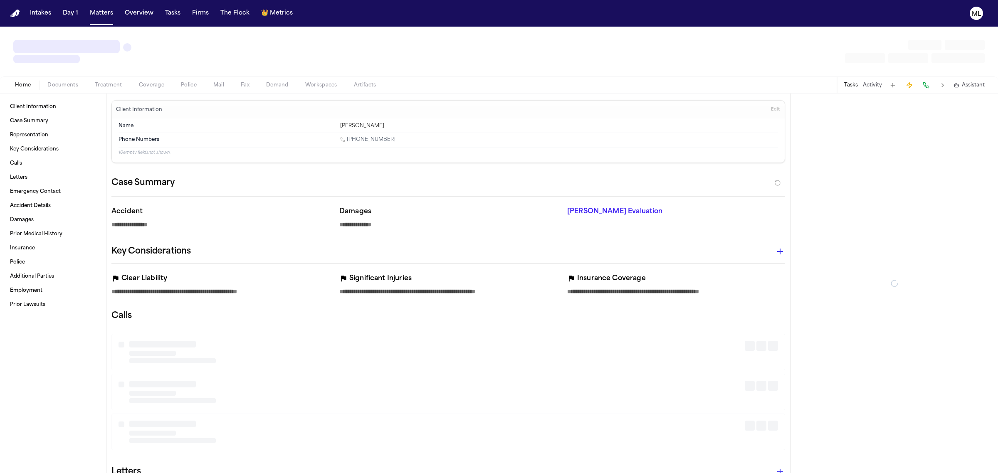 The height and width of the screenshot is (473, 998). I want to click on a: Calls, so click(53, 163).